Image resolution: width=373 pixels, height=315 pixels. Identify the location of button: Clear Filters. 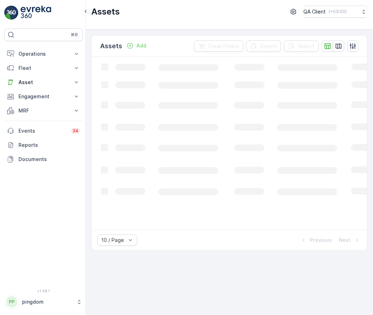
(218, 46).